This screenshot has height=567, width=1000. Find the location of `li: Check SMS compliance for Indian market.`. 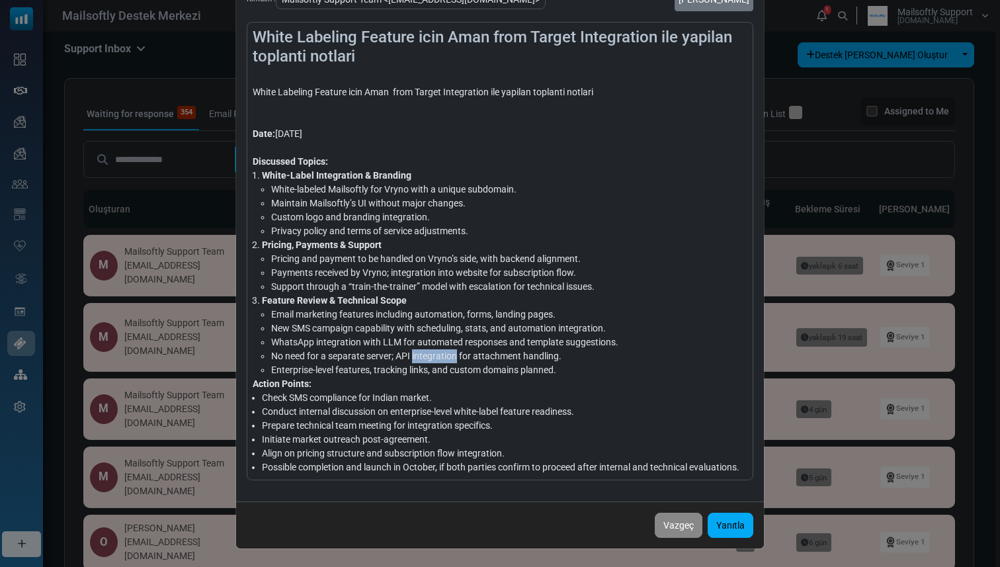

li: Check SMS compliance for Indian market. is located at coordinates (505, 397).